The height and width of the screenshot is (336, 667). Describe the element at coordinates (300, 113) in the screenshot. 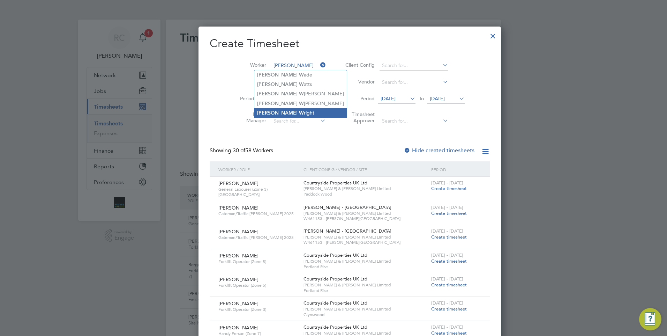

I see `li: right` at that location.